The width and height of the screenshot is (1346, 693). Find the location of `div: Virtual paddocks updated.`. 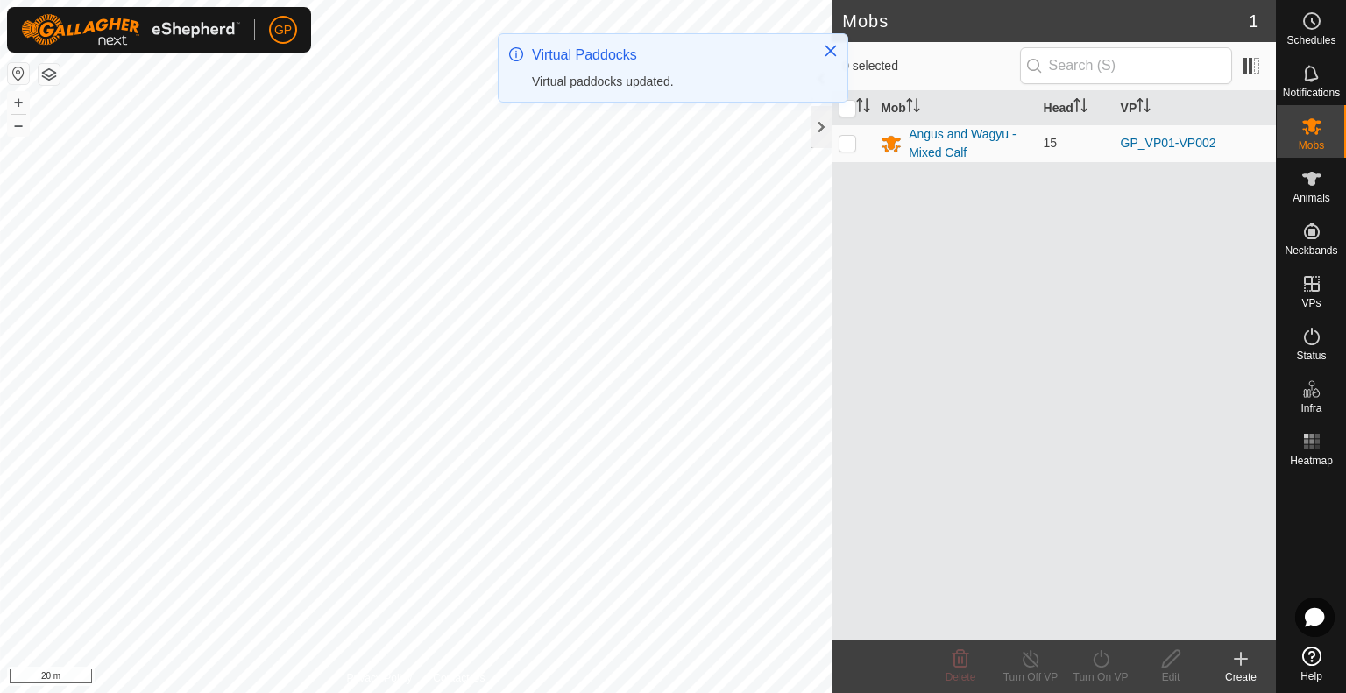

div: Virtual paddocks updated. is located at coordinates (669, 81).